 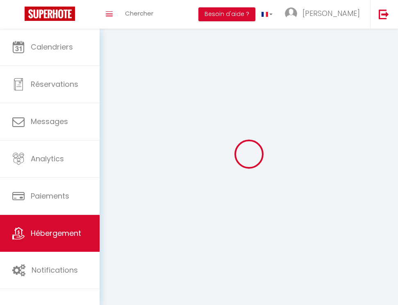 I want to click on img: Super Booking, so click(x=50, y=14).